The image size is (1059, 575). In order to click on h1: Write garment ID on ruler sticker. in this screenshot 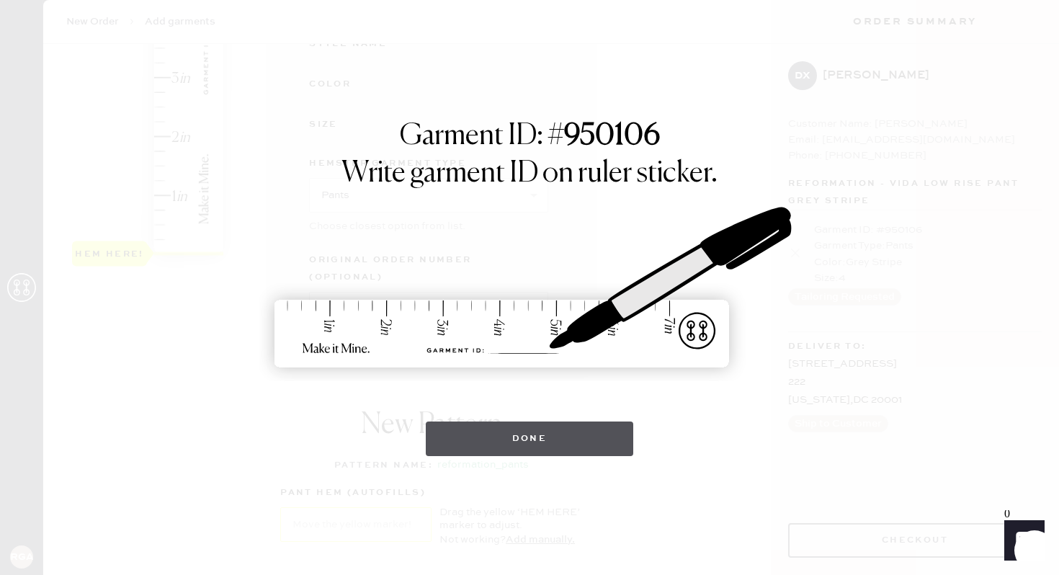, I will do `click(529, 174)`.